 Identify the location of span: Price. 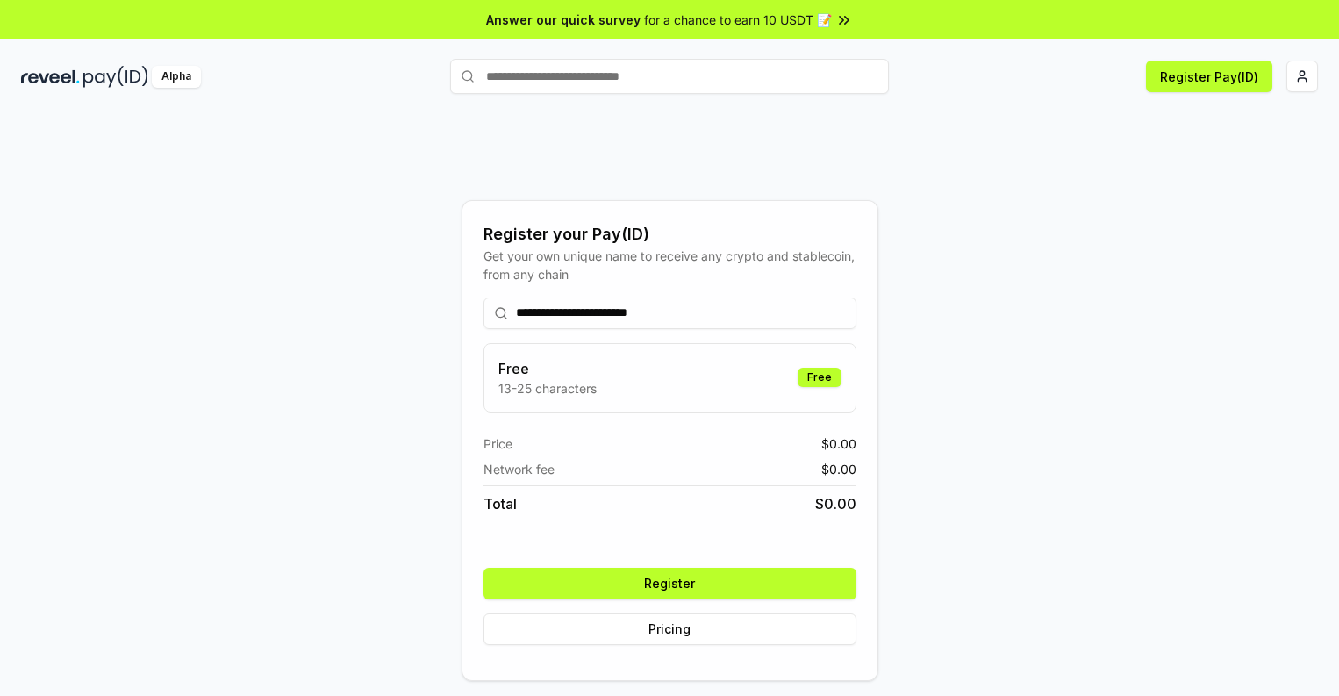
(497, 443).